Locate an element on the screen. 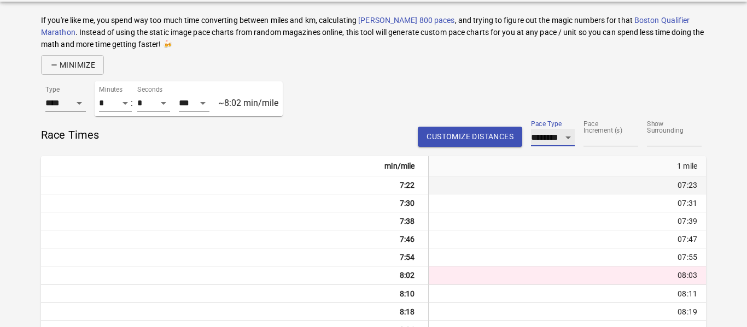  td: 07:55 is located at coordinates (567, 257).